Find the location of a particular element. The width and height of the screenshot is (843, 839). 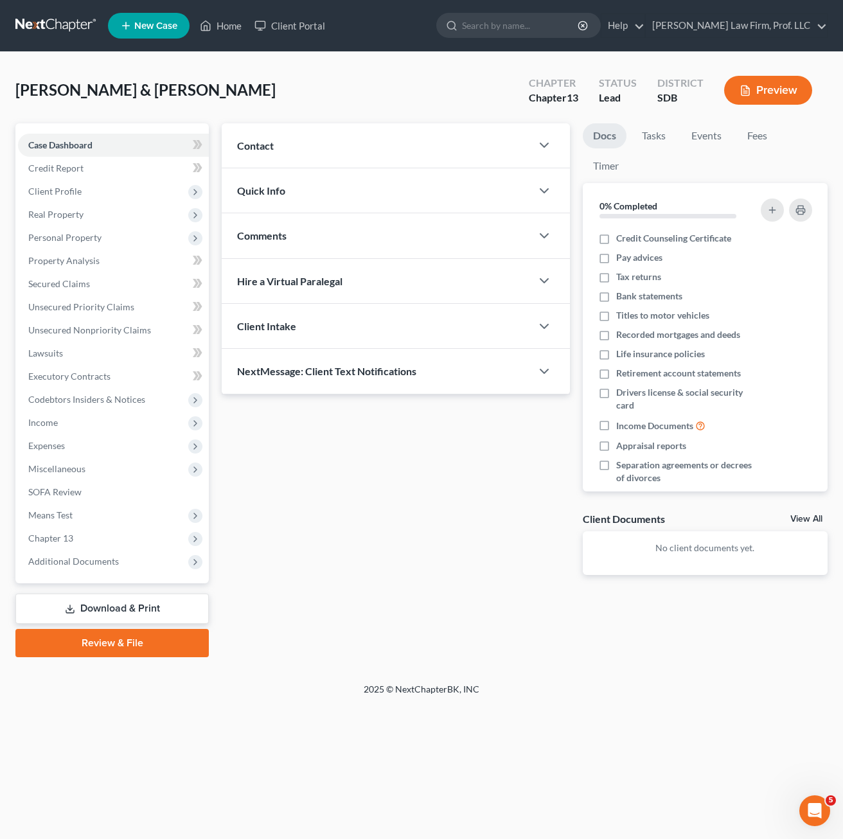

a: Events is located at coordinates (706, 136).